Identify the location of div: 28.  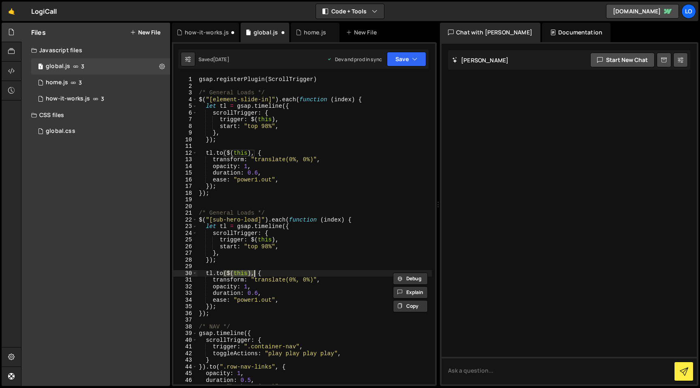
(185, 260).